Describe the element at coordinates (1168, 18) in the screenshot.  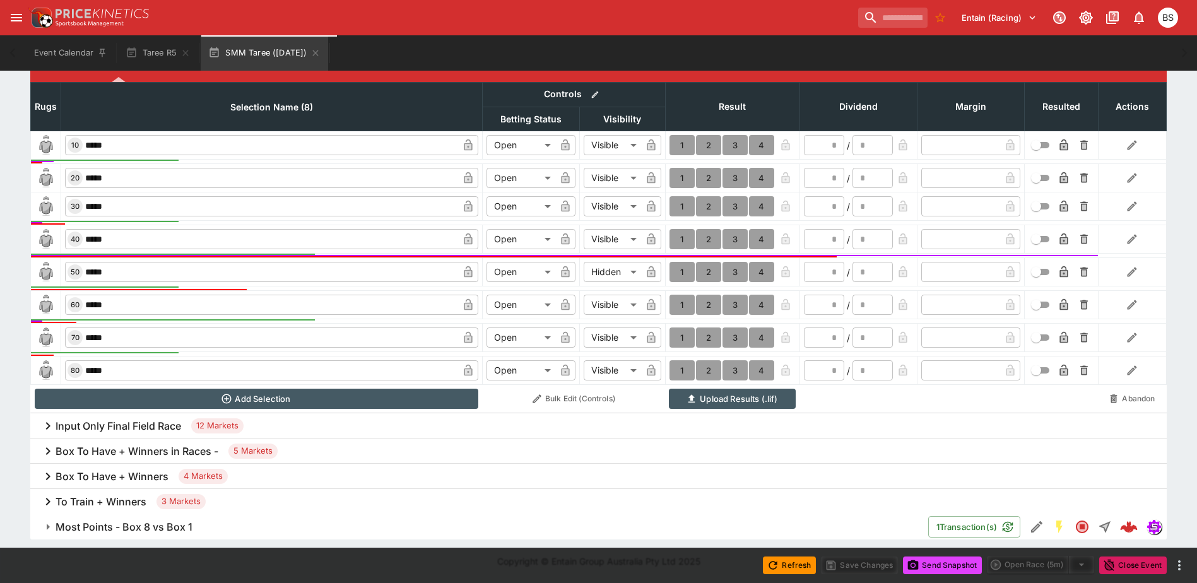
I see `div: Brendan Scoble` at that location.